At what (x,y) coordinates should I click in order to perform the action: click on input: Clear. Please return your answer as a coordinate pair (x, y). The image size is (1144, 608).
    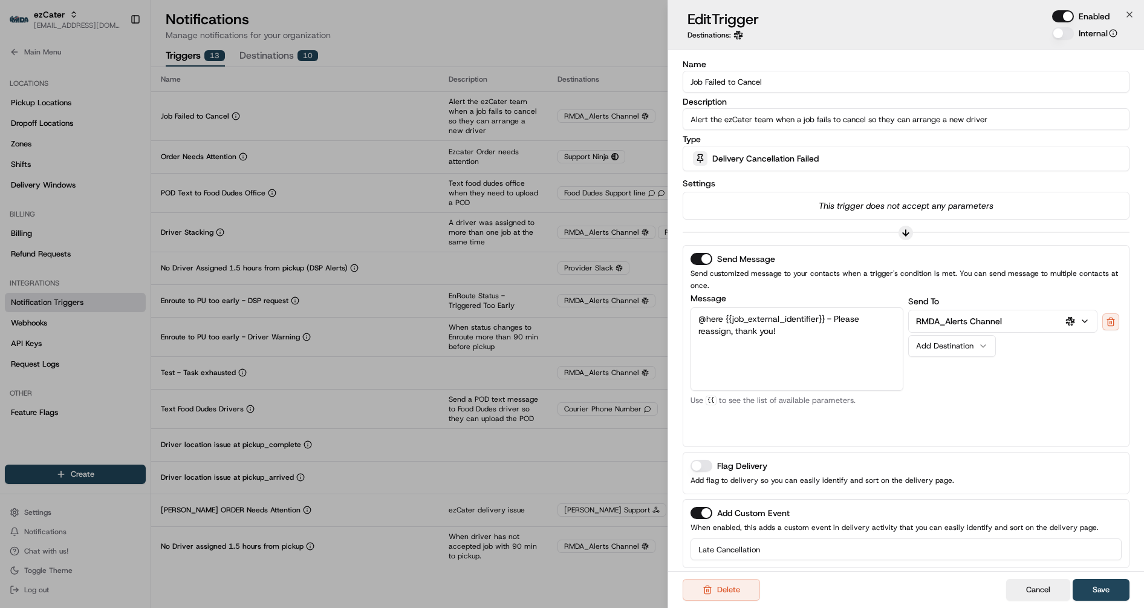
    Looking at the image, I should click on (116, 83).